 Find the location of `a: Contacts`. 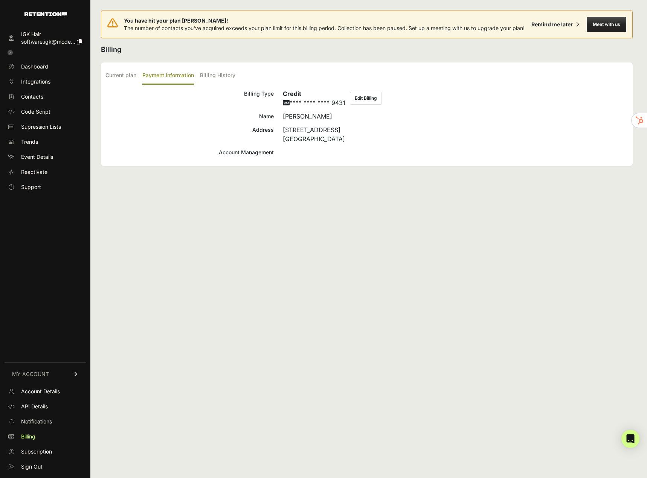

a: Contacts is located at coordinates (45, 97).